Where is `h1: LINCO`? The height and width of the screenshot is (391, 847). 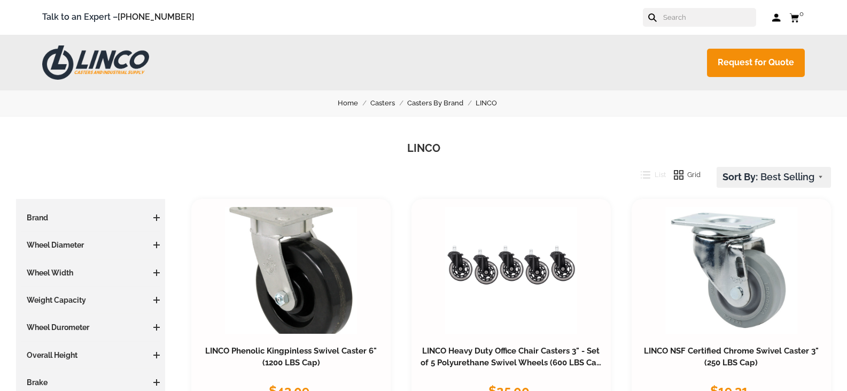
h1: LINCO is located at coordinates (423, 148).